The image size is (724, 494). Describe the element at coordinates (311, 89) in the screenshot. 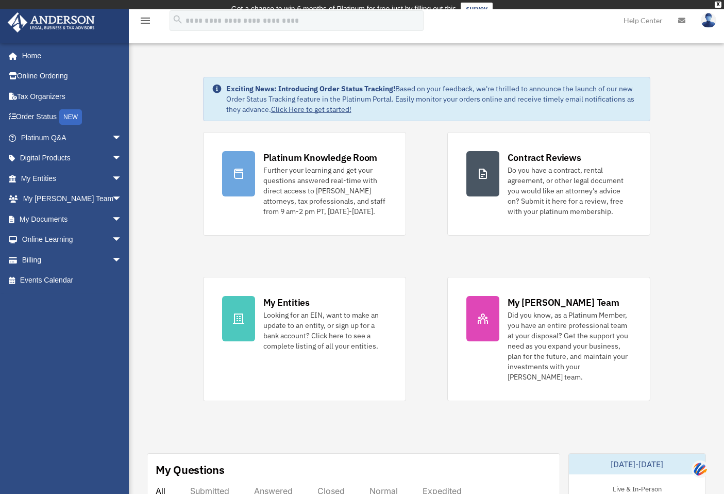

I see `strong: Exciting News: Introducing Order Status Tracking!` at that location.